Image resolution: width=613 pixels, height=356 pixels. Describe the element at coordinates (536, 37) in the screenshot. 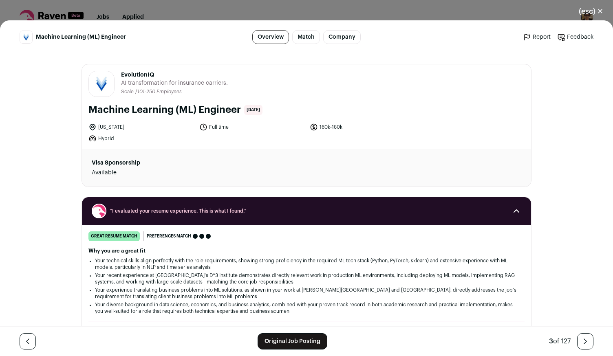

I see `a: Report` at that location.